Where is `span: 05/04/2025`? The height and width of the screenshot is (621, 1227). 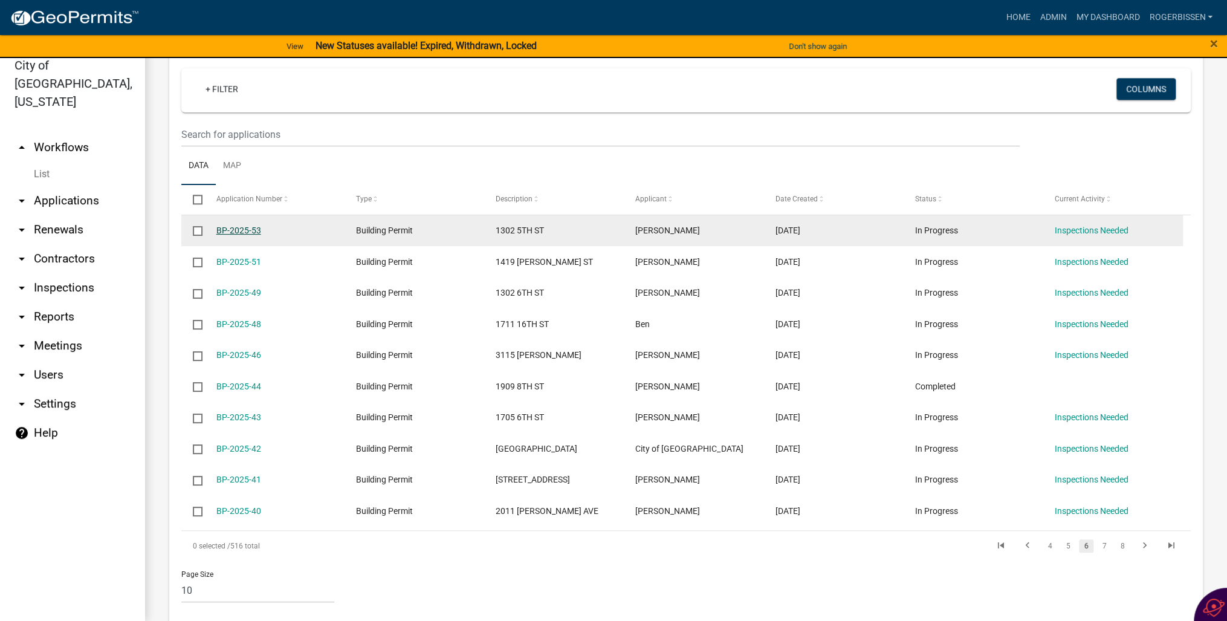
span: 05/04/2025 is located at coordinates (788, 417).